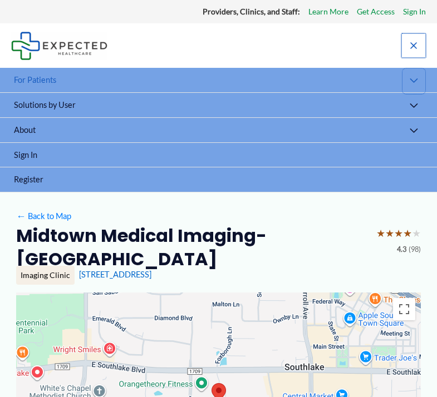 Image resolution: width=437 pixels, height=397 pixels. I want to click on button: Toggle fullscreen view, so click(404, 309).